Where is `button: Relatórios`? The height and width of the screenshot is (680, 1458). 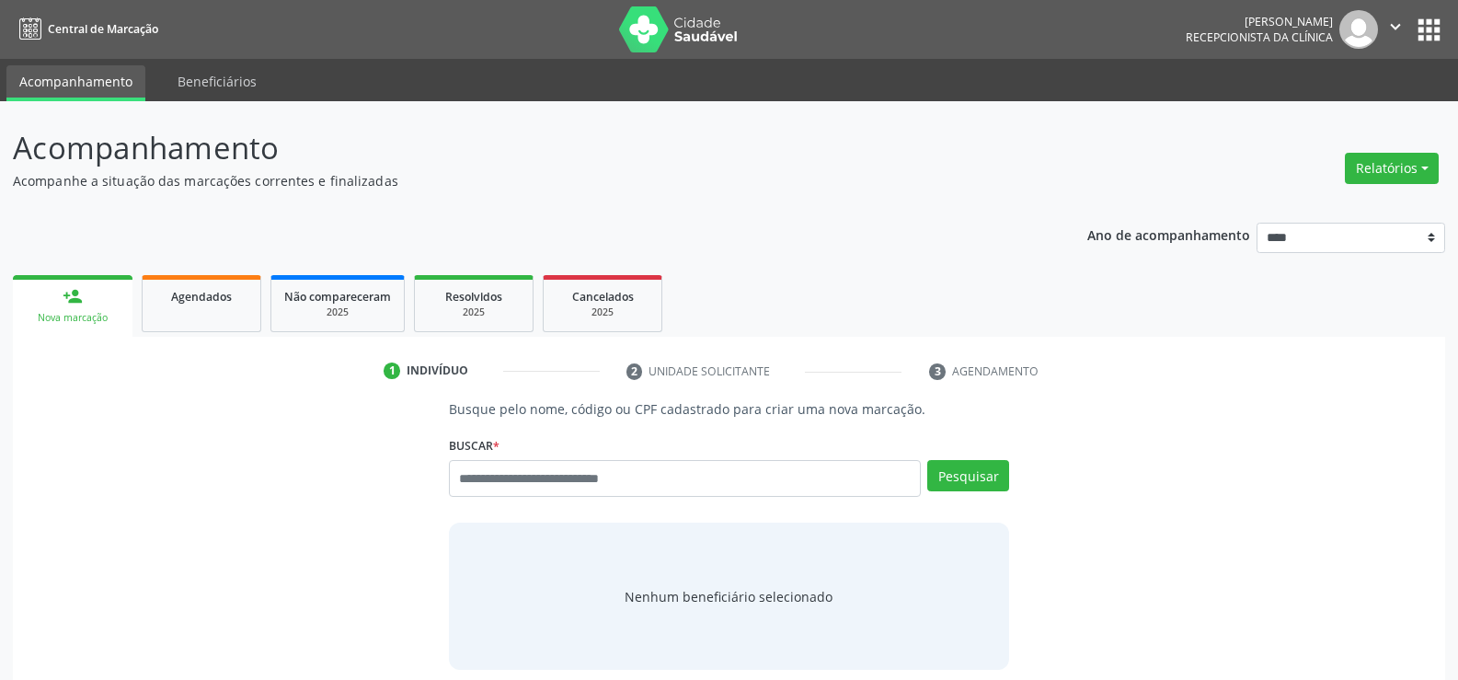 button: Relatórios is located at coordinates (1391, 168).